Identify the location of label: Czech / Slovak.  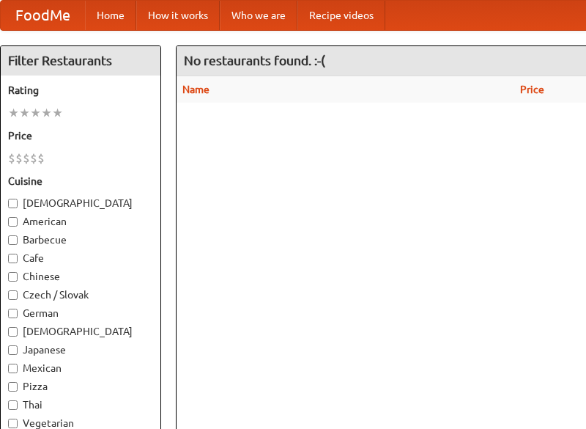
(81, 295).